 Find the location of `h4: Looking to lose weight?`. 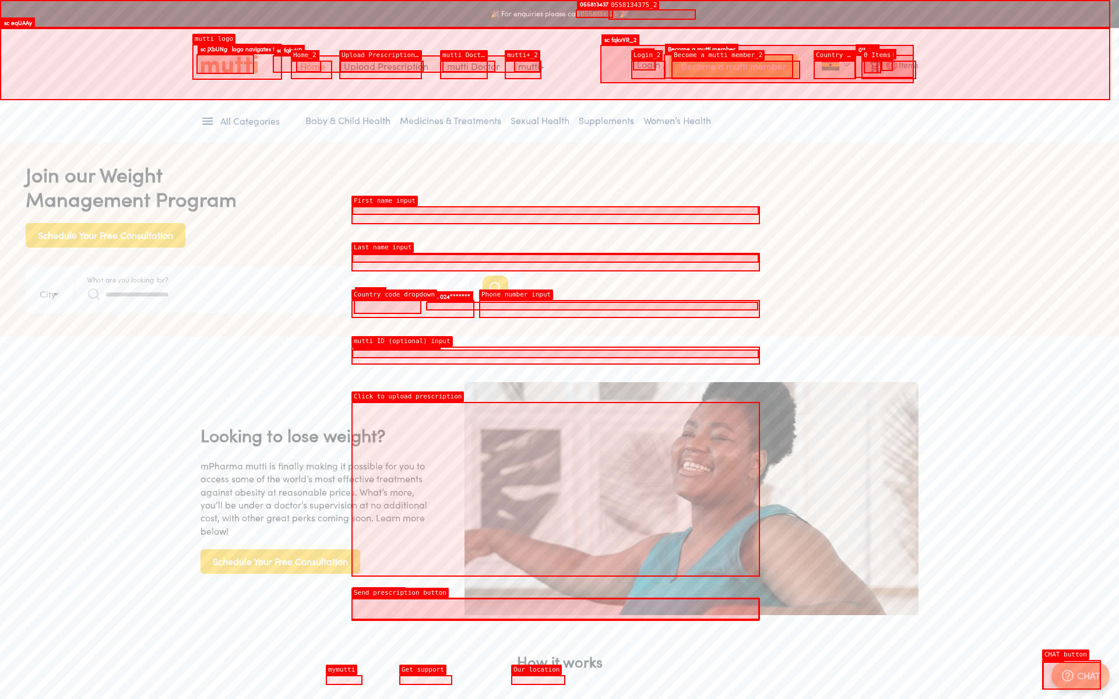

h4: Looking to lose weight? is located at coordinates (316, 436).